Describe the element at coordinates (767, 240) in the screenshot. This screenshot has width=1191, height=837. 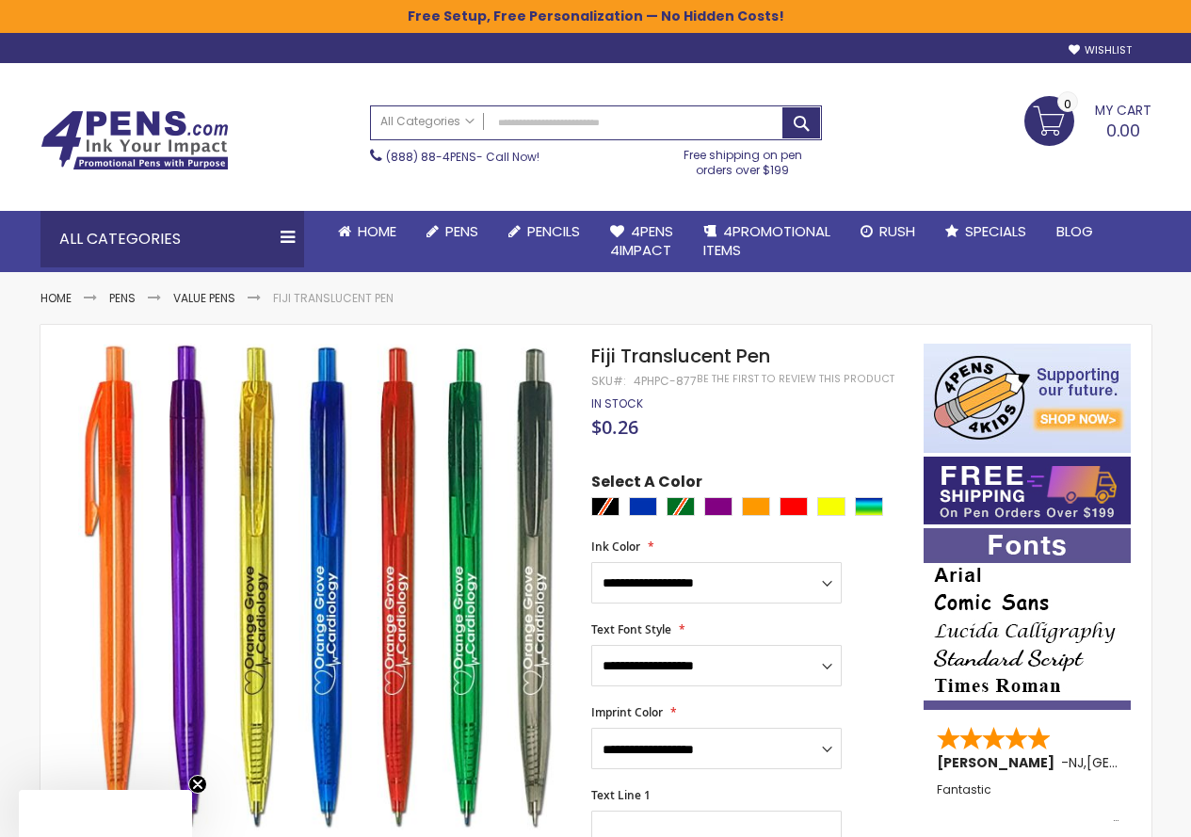
I see `span: 4PROMOTIONAL ITEMS` at that location.